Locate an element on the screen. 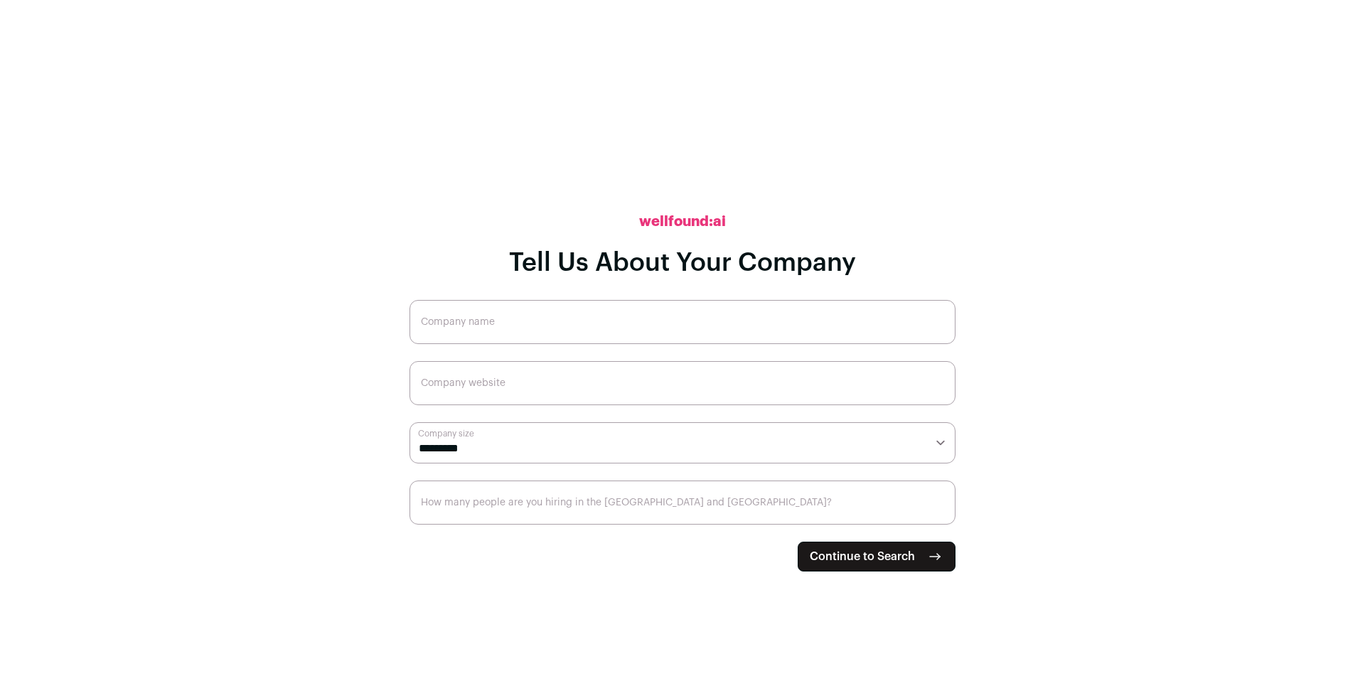 This screenshot has width=1365, height=676. input: How many people are you hiring in the US and Canada? is located at coordinates (683, 503).